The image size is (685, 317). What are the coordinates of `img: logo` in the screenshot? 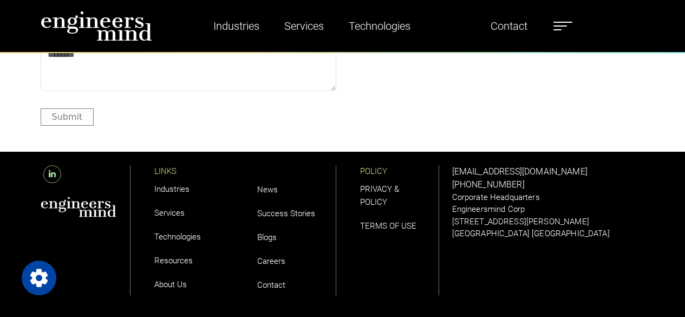 It's located at (96, 26).